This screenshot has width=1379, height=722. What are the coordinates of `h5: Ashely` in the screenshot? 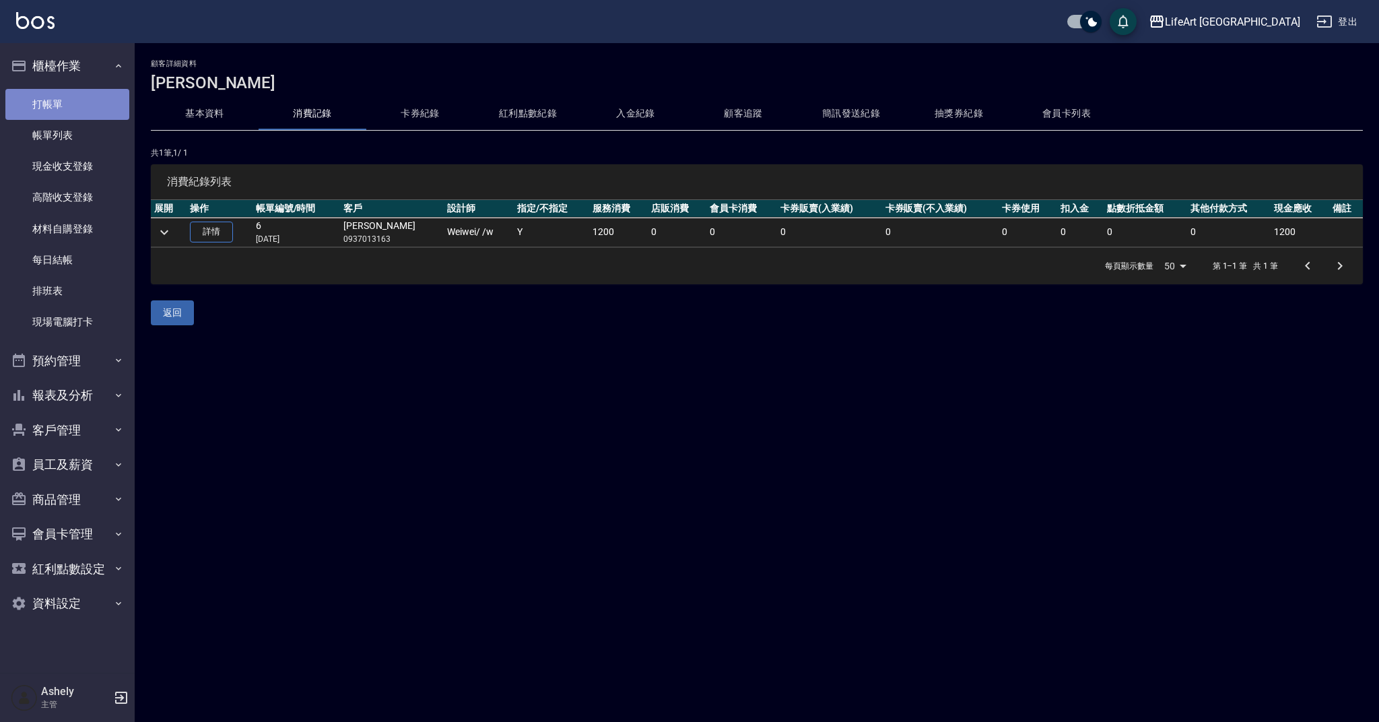 It's located at (75, 692).